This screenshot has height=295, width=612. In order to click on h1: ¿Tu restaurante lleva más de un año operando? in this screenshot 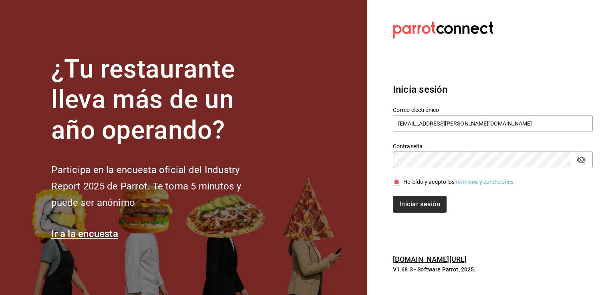, I will do `click(159, 100)`.